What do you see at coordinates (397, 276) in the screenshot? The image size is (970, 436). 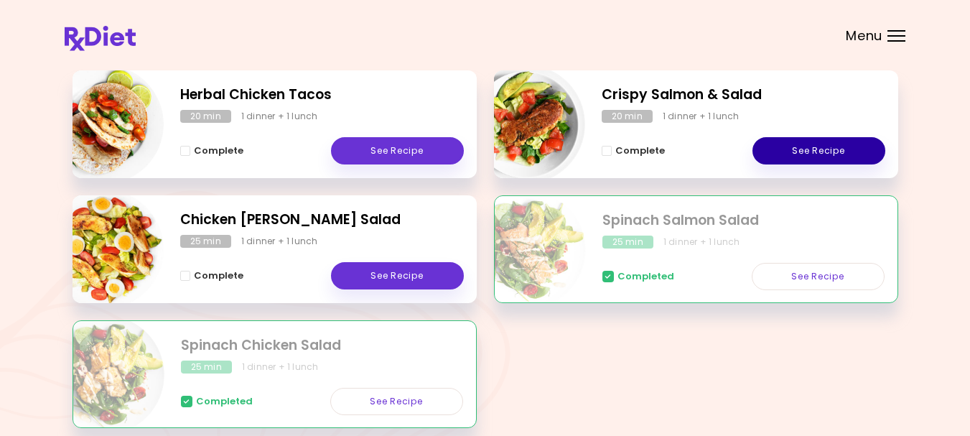 I see `a: See Recipe - Chicken Cobb Salad` at bounding box center [397, 276].